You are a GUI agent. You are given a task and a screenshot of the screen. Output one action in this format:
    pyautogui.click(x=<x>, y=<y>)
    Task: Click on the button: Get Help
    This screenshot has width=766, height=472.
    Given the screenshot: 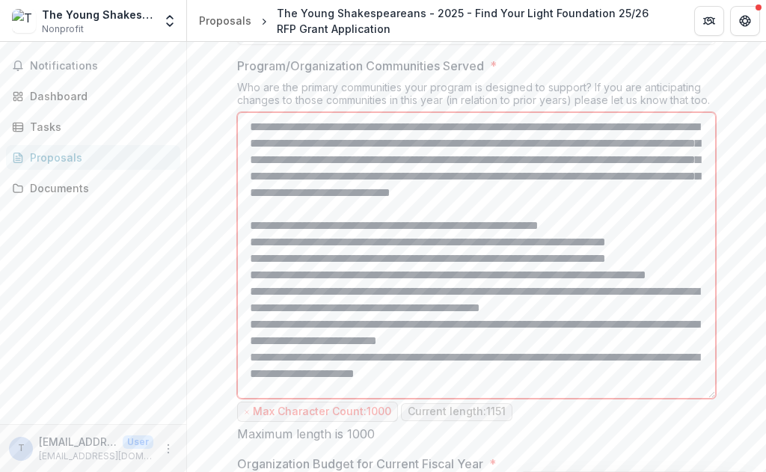 What is the action you would take?
    pyautogui.click(x=745, y=21)
    